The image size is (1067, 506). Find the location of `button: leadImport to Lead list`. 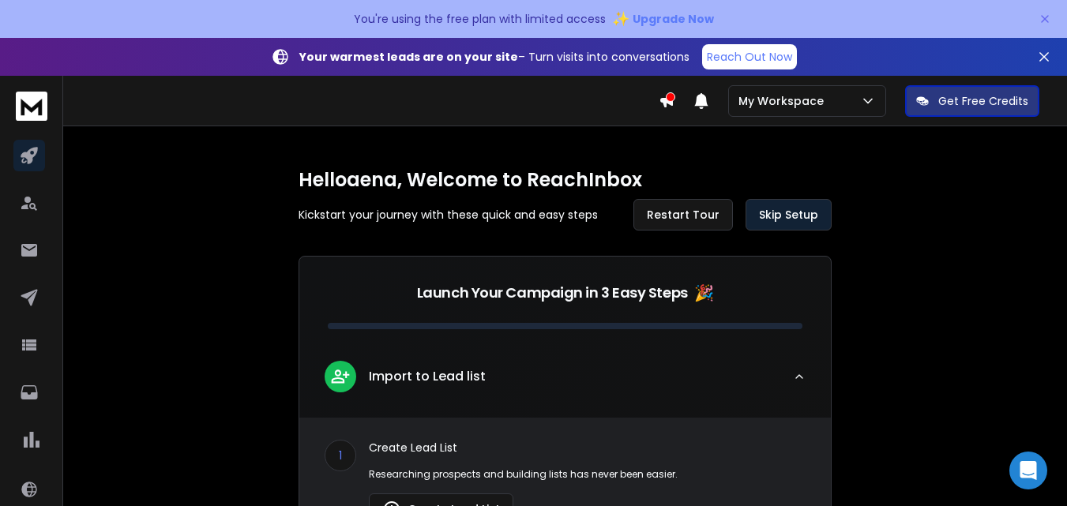

button: leadImport to Lead list is located at coordinates (565, 383).